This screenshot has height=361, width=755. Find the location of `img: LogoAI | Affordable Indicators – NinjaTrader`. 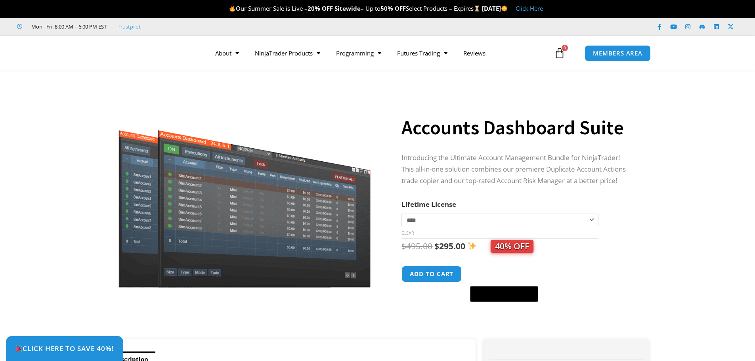

img: LogoAI | Affordable Indicators – NinjaTrader is located at coordinates (136, 53).